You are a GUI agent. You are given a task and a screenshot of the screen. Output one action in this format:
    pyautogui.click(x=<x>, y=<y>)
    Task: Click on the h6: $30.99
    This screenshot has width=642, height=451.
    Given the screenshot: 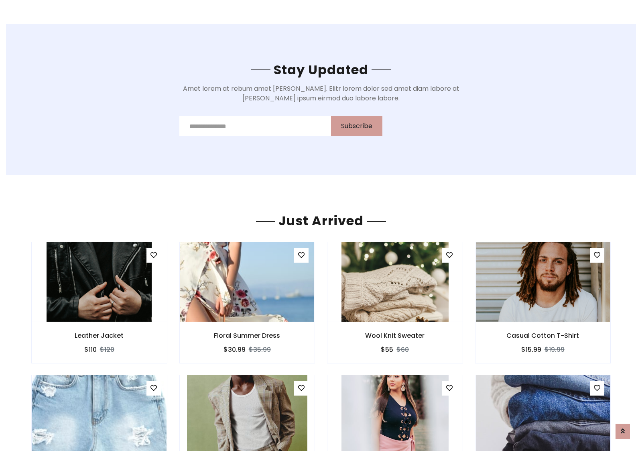 What is the action you would take?
    pyautogui.click(x=234, y=349)
    